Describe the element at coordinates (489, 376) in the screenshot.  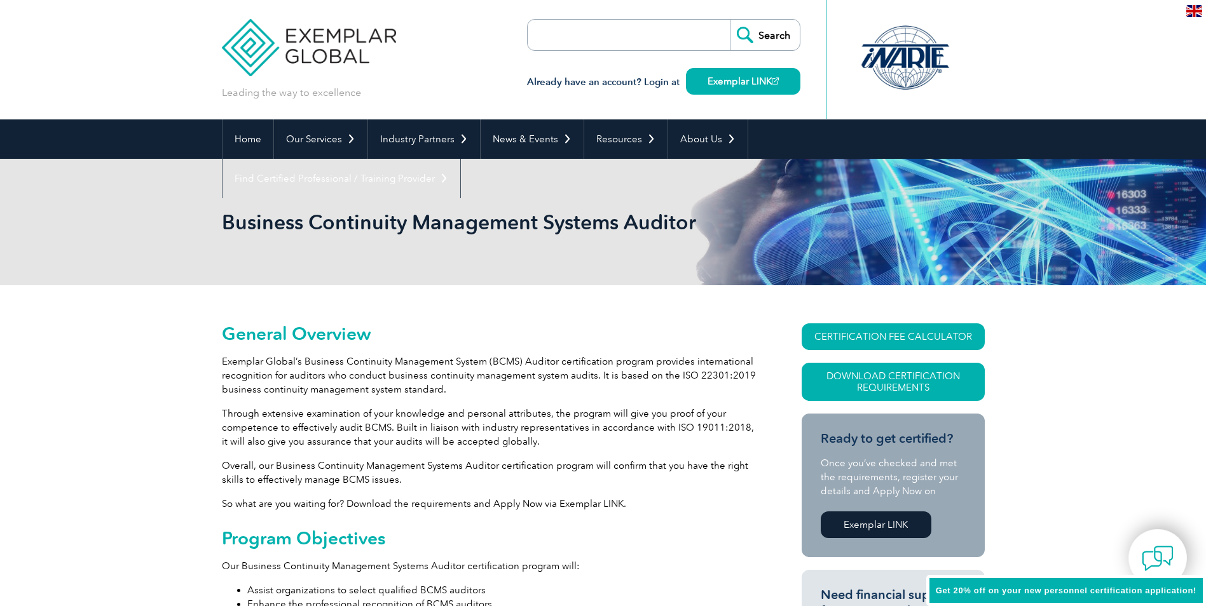
I see `p: Exemplar Global’s Business Continuity Management System (BCMS) Auditor certification program prov...` at that location.